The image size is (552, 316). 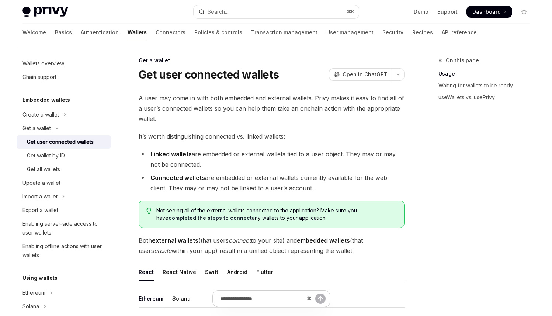 What do you see at coordinates (265, 272) in the screenshot?
I see `div: Flutter` at bounding box center [265, 272].